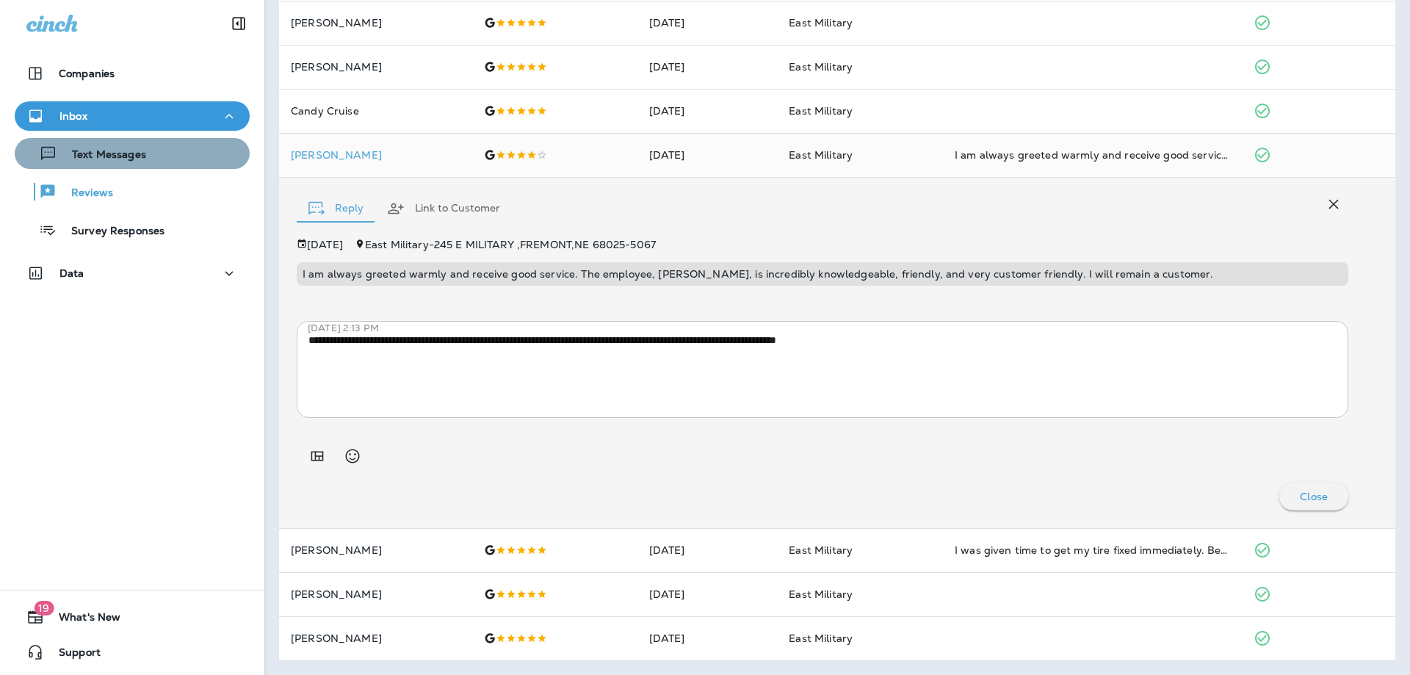  I want to click on p: Inbox, so click(73, 116).